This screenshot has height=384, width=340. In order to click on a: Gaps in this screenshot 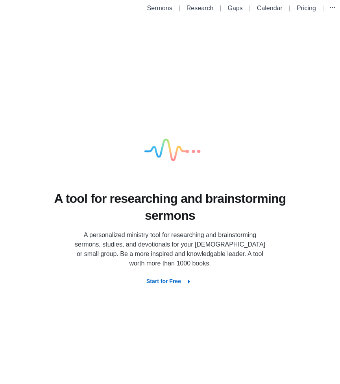, I will do `click(235, 8)`.